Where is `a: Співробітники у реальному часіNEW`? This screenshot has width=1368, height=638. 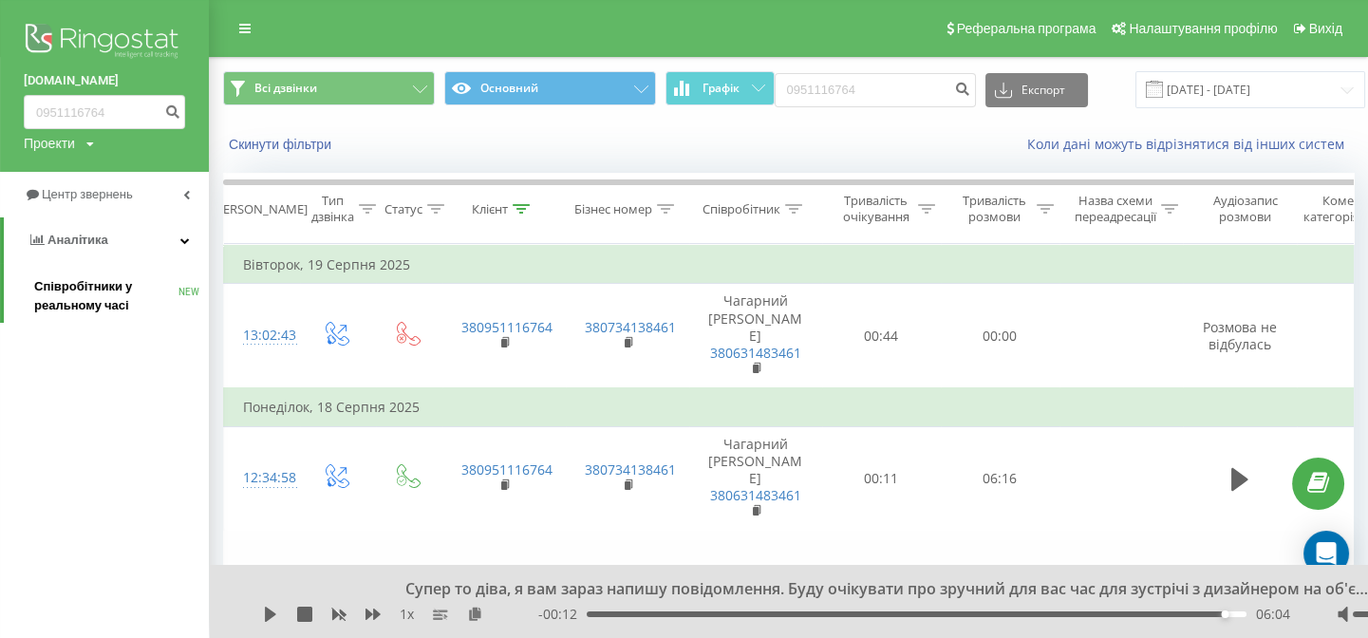
a: Співробітники у реальному часіNEW is located at coordinates (121, 296).